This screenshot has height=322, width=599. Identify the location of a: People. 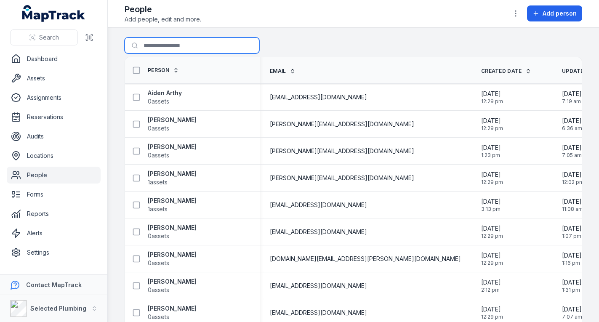
(53, 175).